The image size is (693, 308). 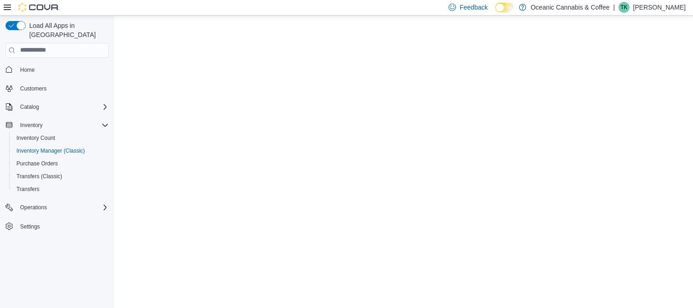 What do you see at coordinates (27, 70) in the screenshot?
I see `a: Home` at bounding box center [27, 70].